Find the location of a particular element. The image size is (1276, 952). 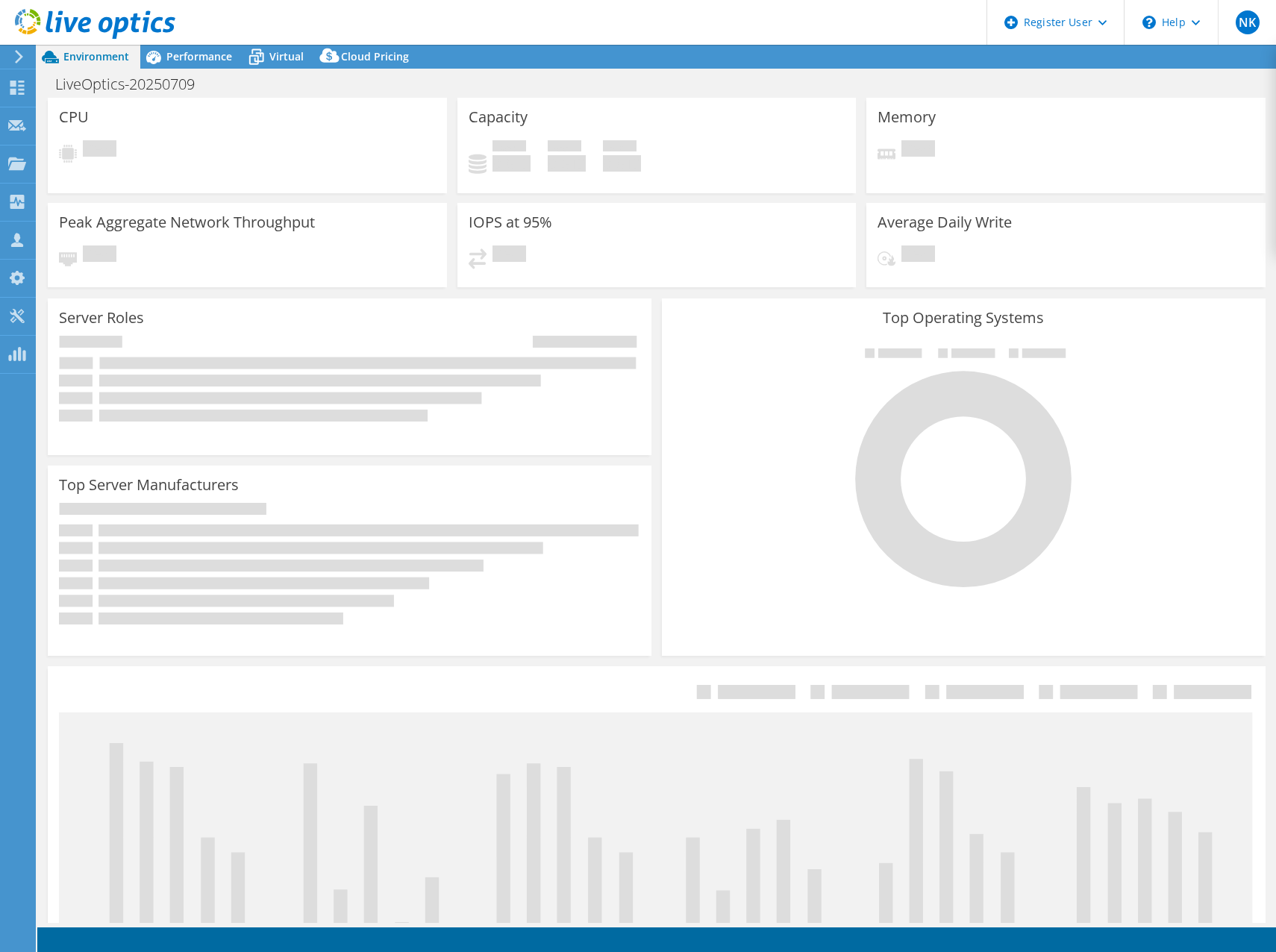

span: Free is located at coordinates (564, 147).